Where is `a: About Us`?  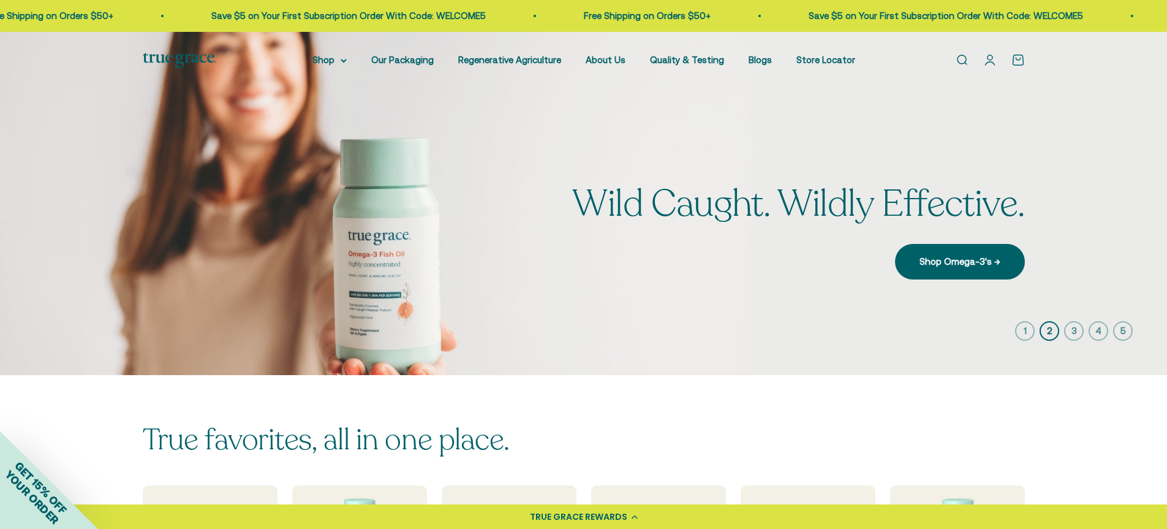 a: About Us is located at coordinates (605, 59).